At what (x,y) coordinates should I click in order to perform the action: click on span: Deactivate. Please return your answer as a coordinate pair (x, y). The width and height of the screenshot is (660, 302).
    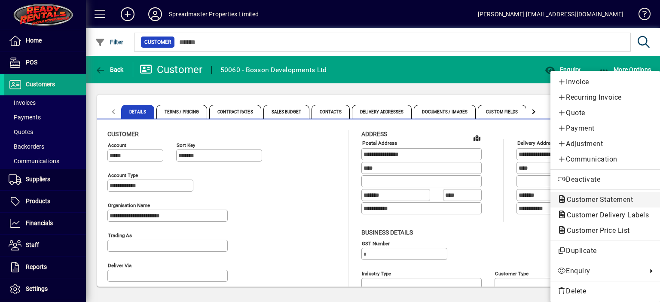
    Looking at the image, I should click on (605, 180).